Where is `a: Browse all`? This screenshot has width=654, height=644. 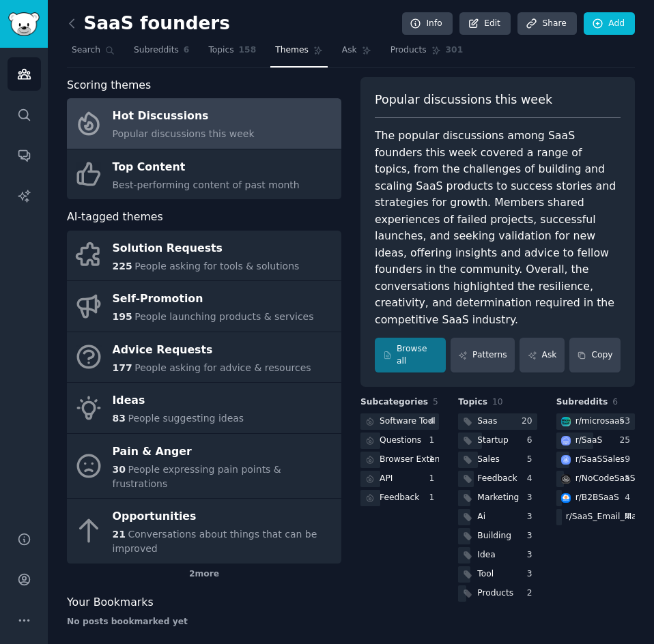
a: Browse all is located at coordinates (410, 355).